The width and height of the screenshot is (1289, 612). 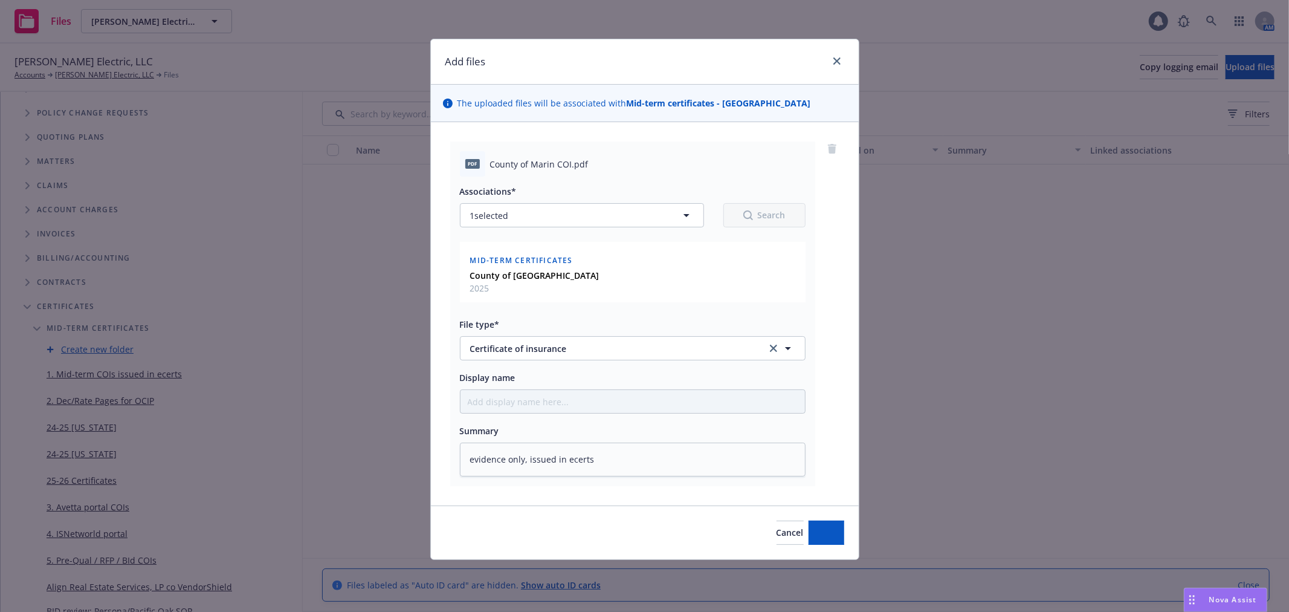 I want to click on span: Nova Assist, so click(x=1233, y=599).